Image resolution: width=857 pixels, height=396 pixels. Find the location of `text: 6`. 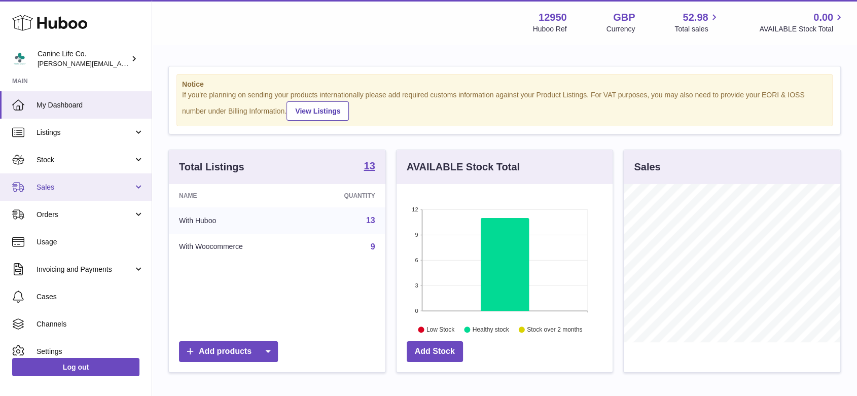

text: 6 is located at coordinates (416, 260).